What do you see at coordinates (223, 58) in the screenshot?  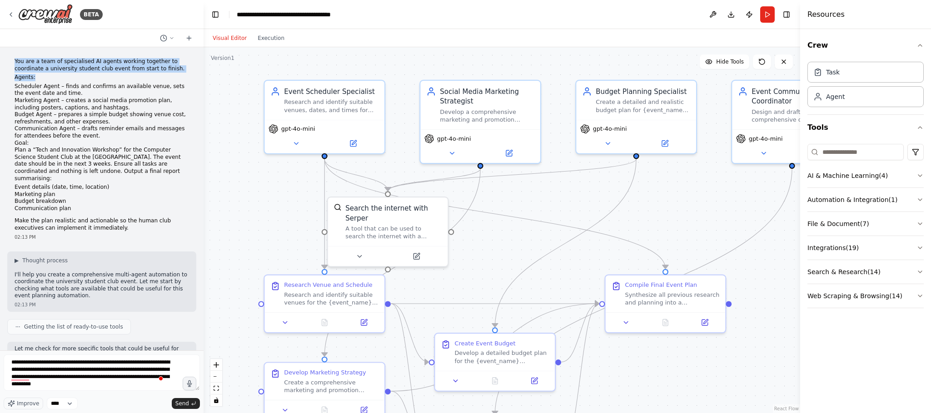 I see `div: Version 1` at bounding box center [223, 58].